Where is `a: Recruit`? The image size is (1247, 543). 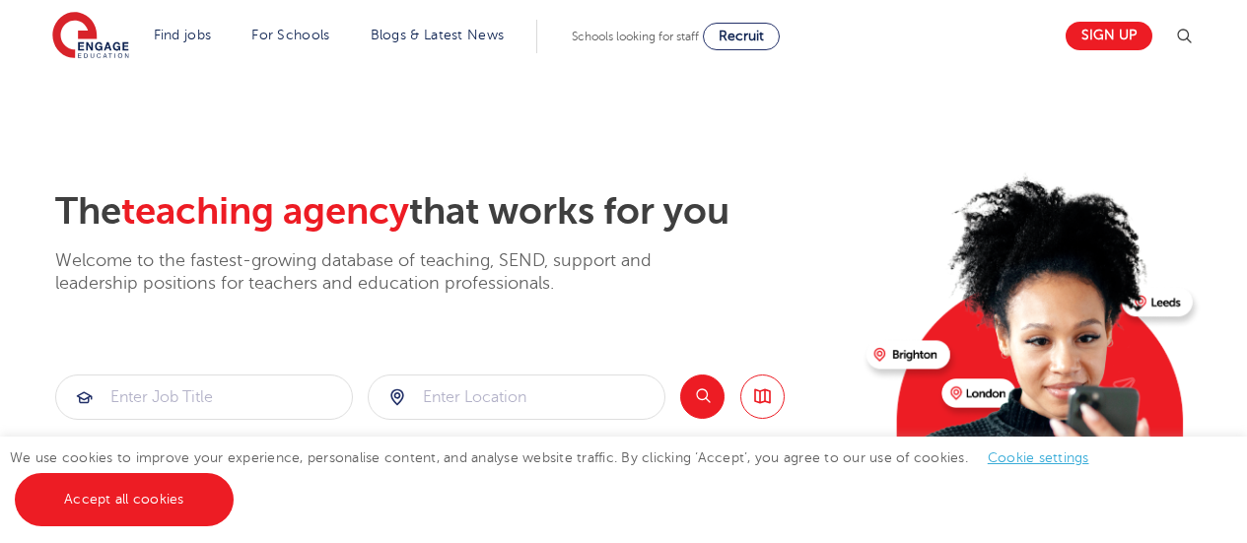 a: Recruit is located at coordinates (741, 36).